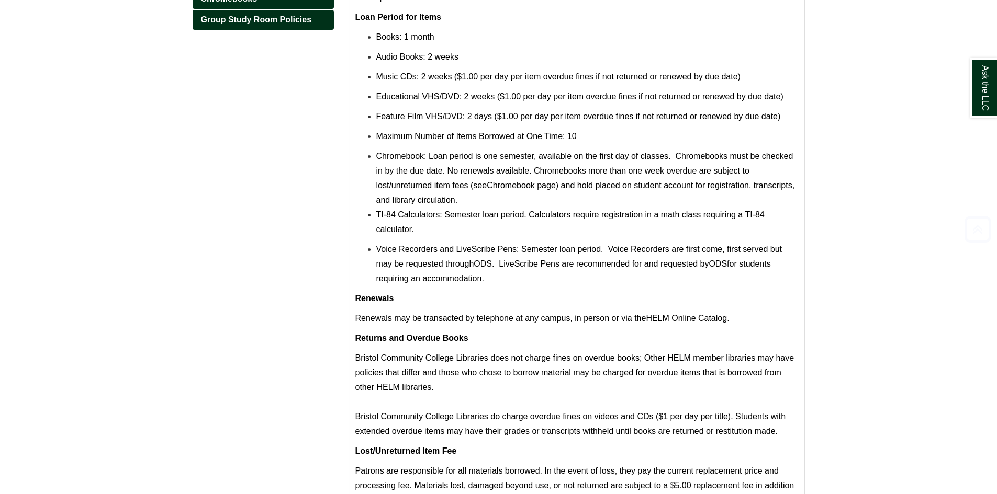 Image resolution: width=997 pixels, height=494 pixels. What do you see at coordinates (400, 156) in the screenshot?
I see `a: Chromebook` at bounding box center [400, 156].